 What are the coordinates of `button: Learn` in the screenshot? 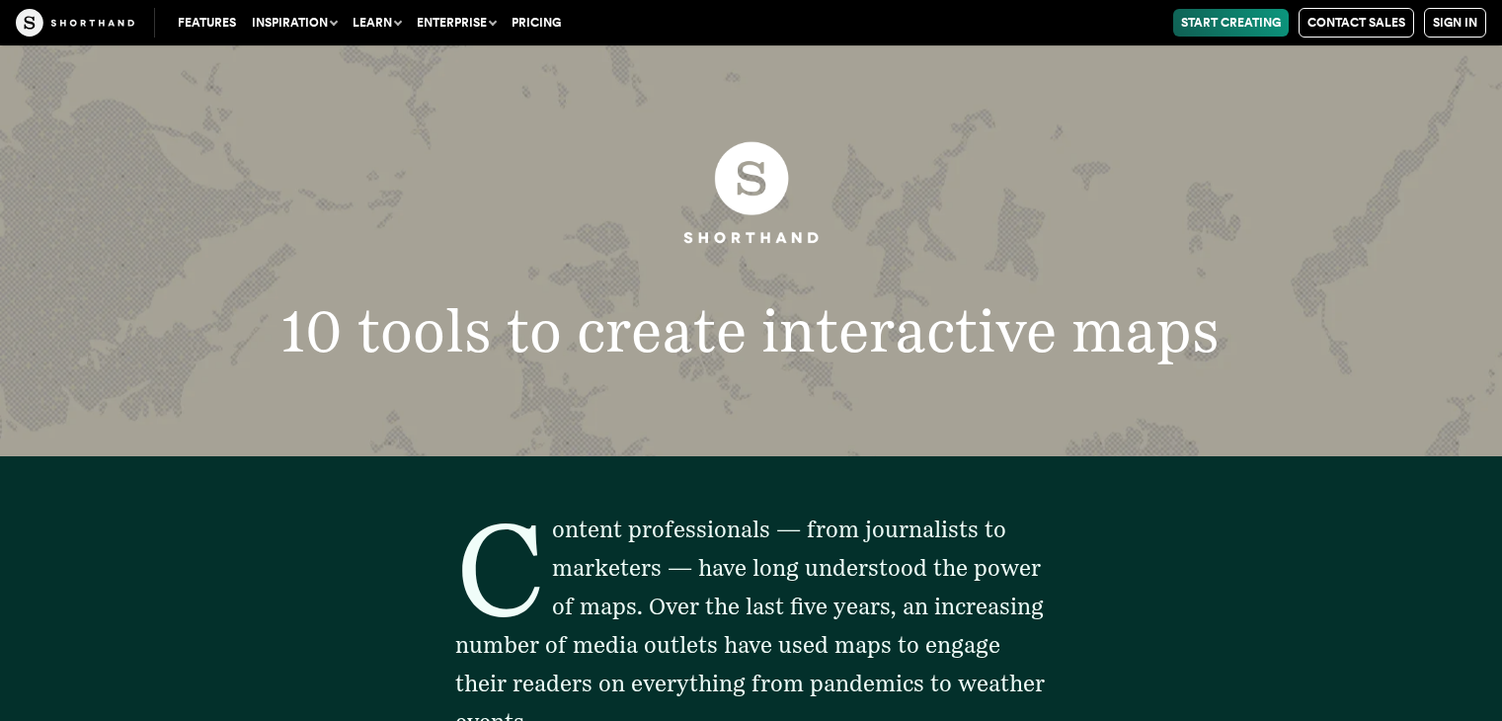 It's located at (376, 23).